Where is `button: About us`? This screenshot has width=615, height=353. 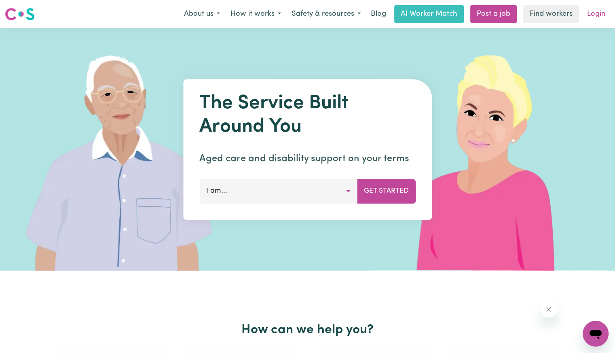 button: About us is located at coordinates (202, 14).